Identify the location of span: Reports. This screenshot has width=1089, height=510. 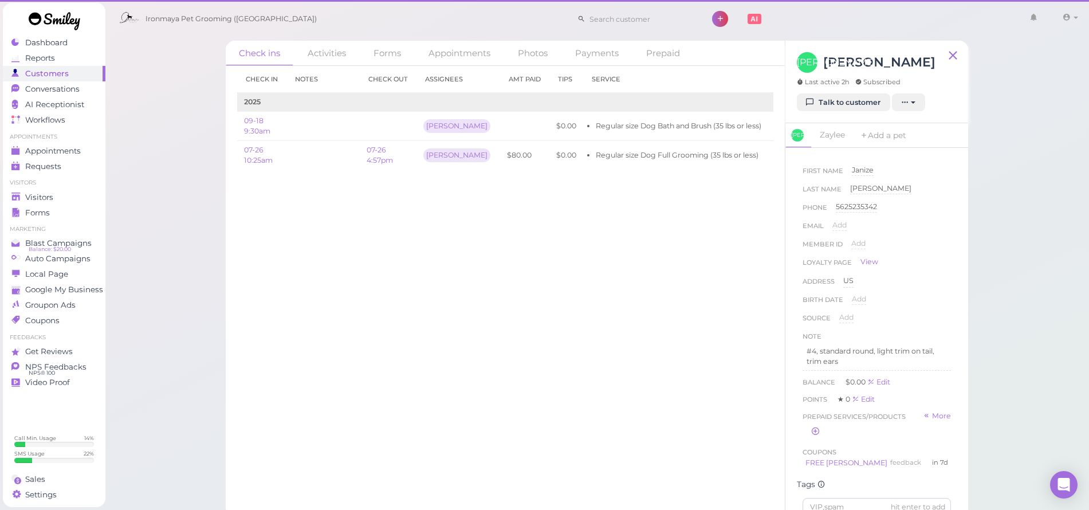
(40, 58).